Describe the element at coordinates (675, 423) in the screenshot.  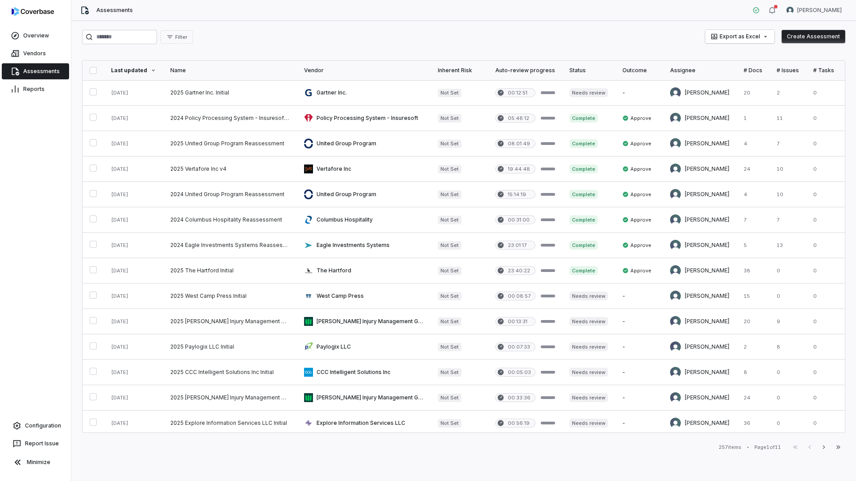
I see `img: Sean Wozniak avatar` at that location.